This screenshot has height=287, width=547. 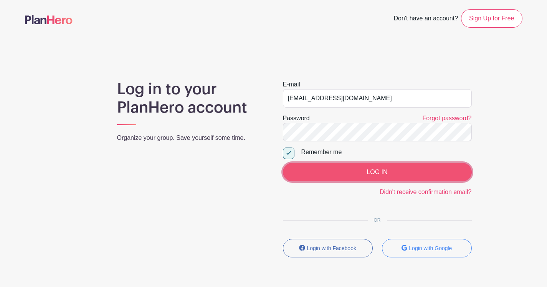 What do you see at coordinates (430, 248) in the screenshot?
I see `small: Login with Google` at bounding box center [430, 248].